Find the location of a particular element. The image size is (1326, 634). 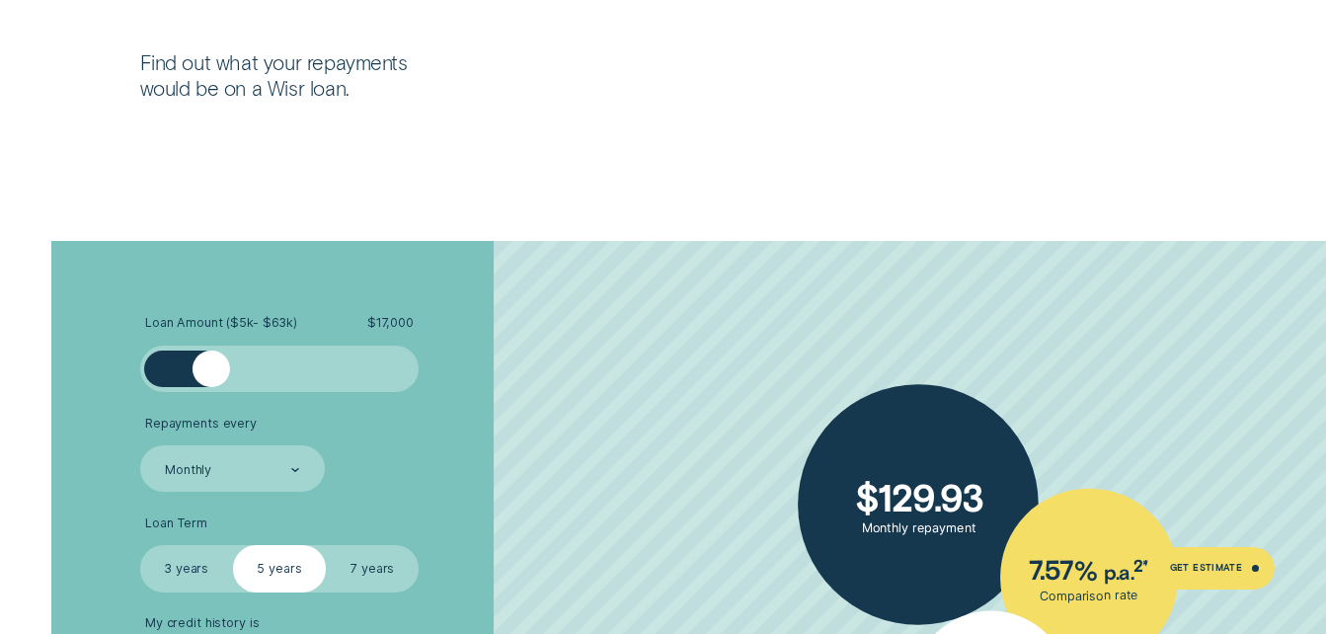

p: Find out what your repayments would be on a Wisr loan. is located at coordinates (291, 75).